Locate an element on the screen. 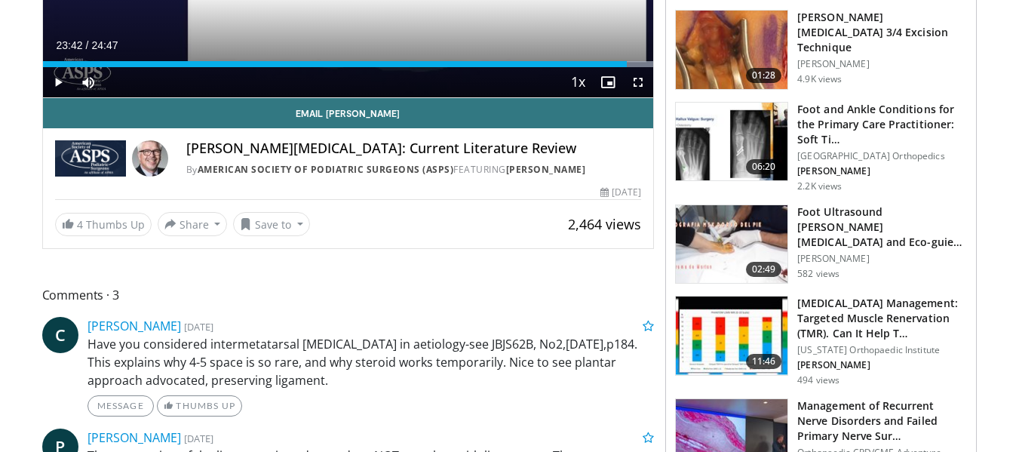  img: 46768538-5d35-4ad8-b128-b5fcea06a279.150x105_q85_crop-smart_upscale.jpg is located at coordinates (731, 336).